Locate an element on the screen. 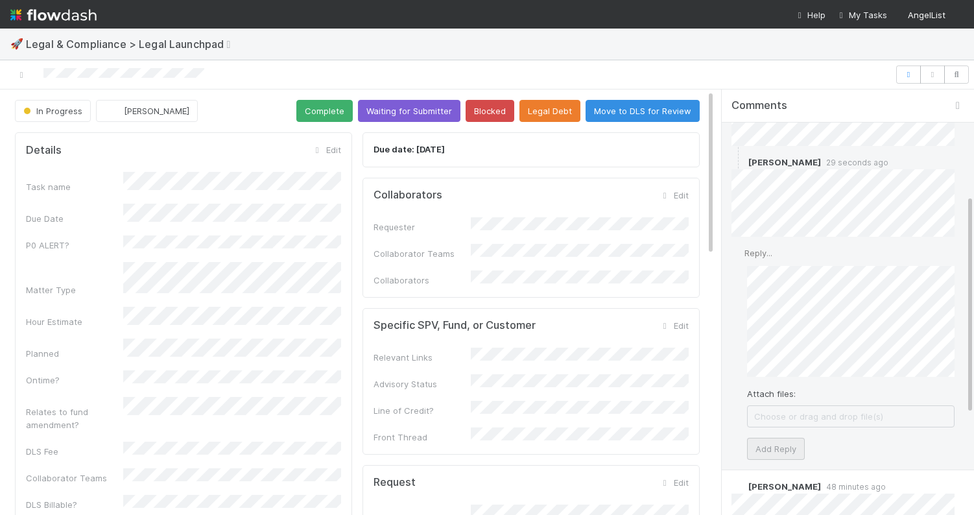 This screenshot has height=515, width=974. div: Line of Credit? is located at coordinates (422, 411).